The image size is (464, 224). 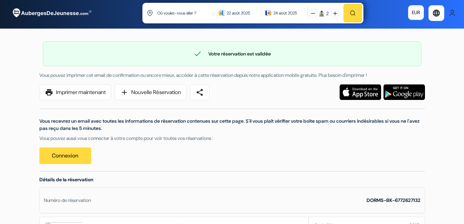 I want to click on p: Vous pouvez aussi vous connecter à votre compte pour voir toutes vos réservations :, so click(x=232, y=138).